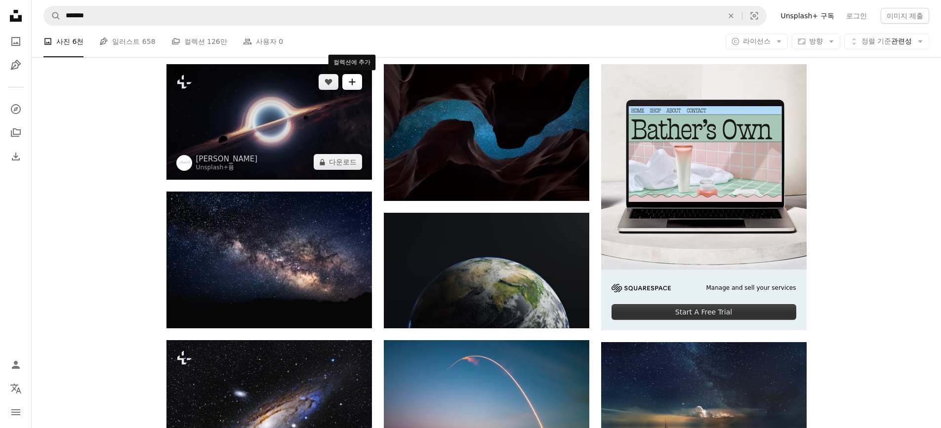 This screenshot has height=428, width=941. What do you see at coordinates (877, 41) in the screenshot?
I see `span: 정렬 기준` at bounding box center [877, 41].